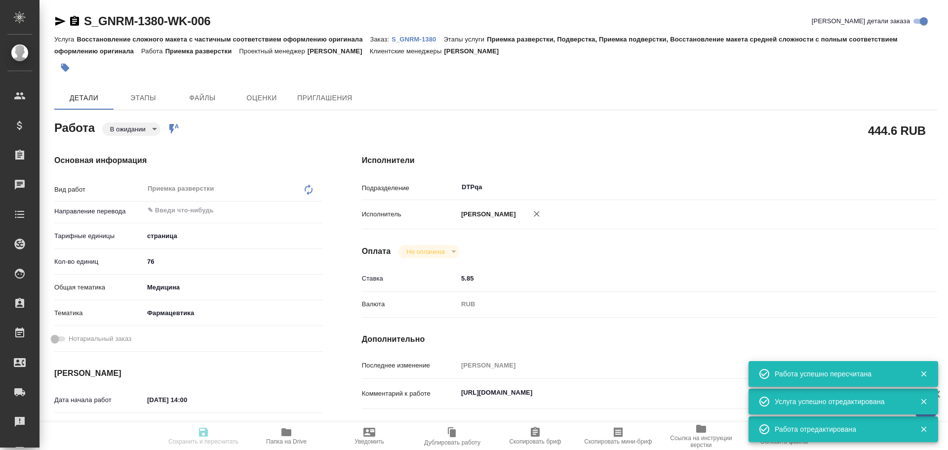  What do you see at coordinates (649, 339) in the screenshot?
I see `h4: Дополнительно` at bounding box center [649, 339].